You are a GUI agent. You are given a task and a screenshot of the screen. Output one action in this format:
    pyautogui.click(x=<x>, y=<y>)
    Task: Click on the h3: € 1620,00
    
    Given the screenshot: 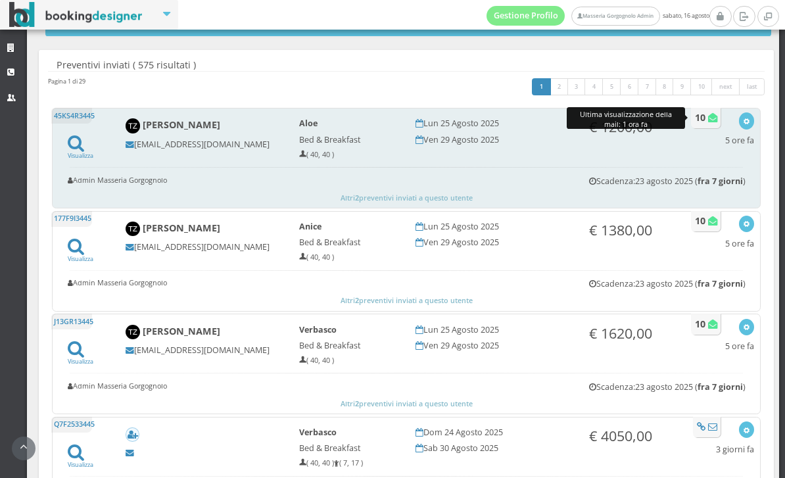 What is the action you would take?
    pyautogui.click(x=638, y=333)
    